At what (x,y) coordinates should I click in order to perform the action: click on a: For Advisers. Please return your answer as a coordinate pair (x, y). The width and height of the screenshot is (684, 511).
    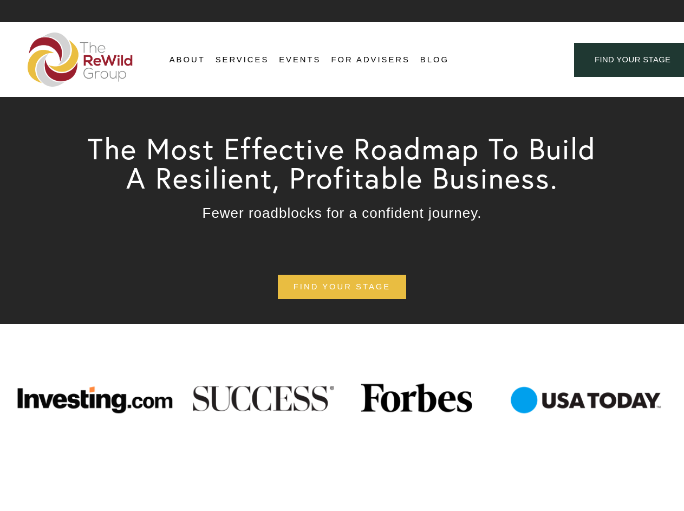
    Looking at the image, I should click on (370, 60).